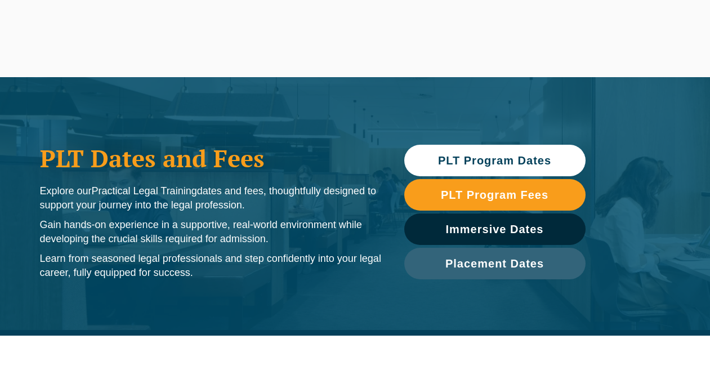 This screenshot has width=710, height=379. I want to click on a: PLT Program Dates, so click(495, 161).